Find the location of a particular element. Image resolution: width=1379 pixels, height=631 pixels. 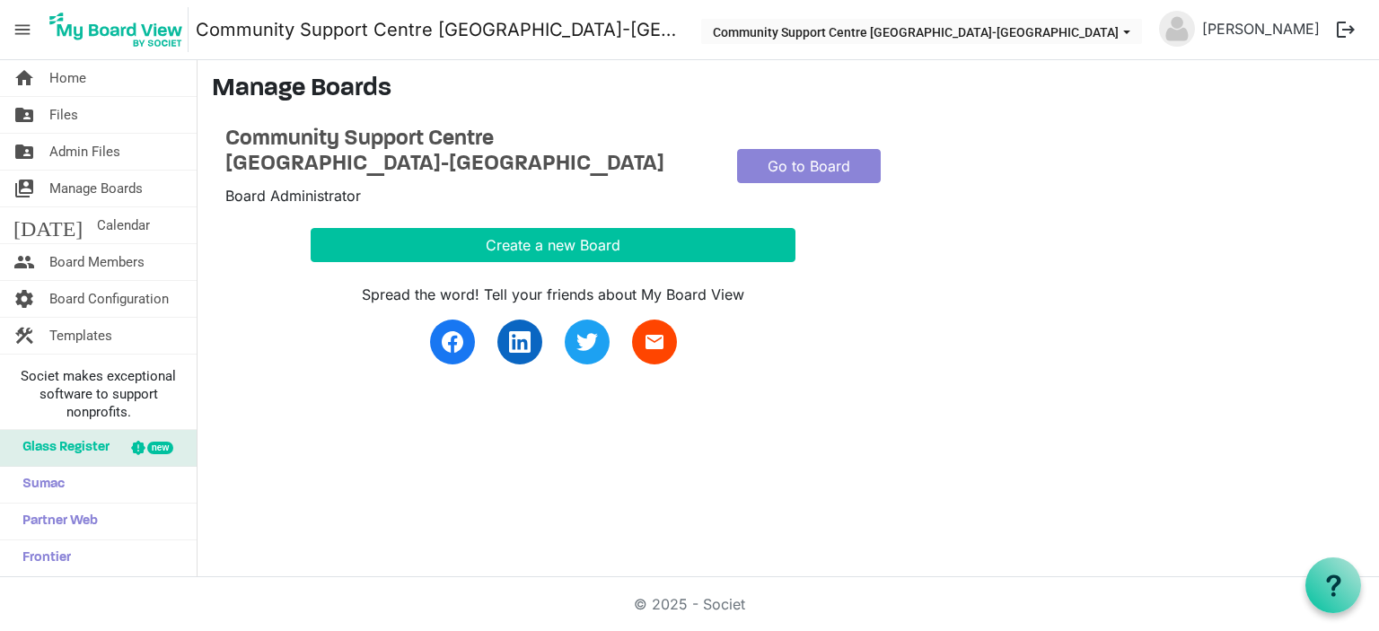

span: settings is located at coordinates (24, 299).